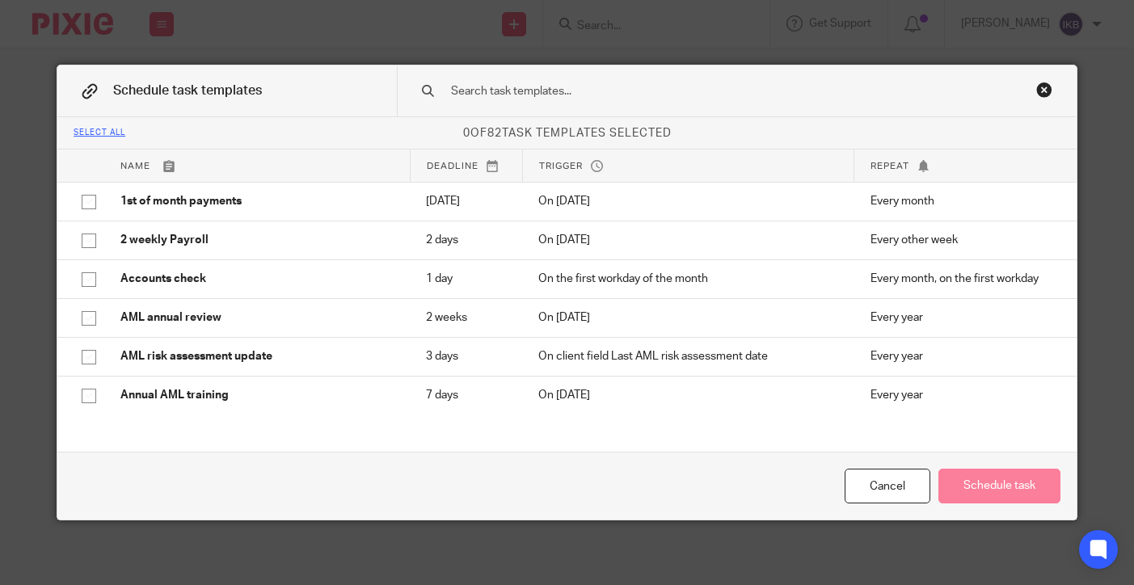 The width and height of the screenshot is (1134, 585). What do you see at coordinates (135, 166) in the screenshot?
I see `span: Name` at bounding box center [135, 166].